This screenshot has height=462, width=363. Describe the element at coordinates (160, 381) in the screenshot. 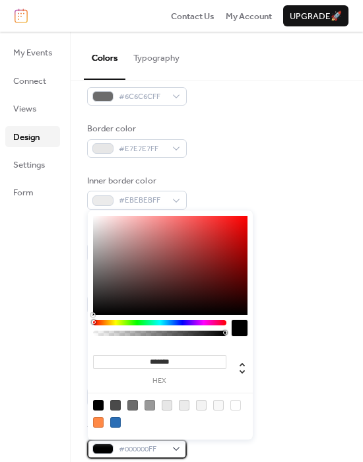

I see `label: hex` at that location.